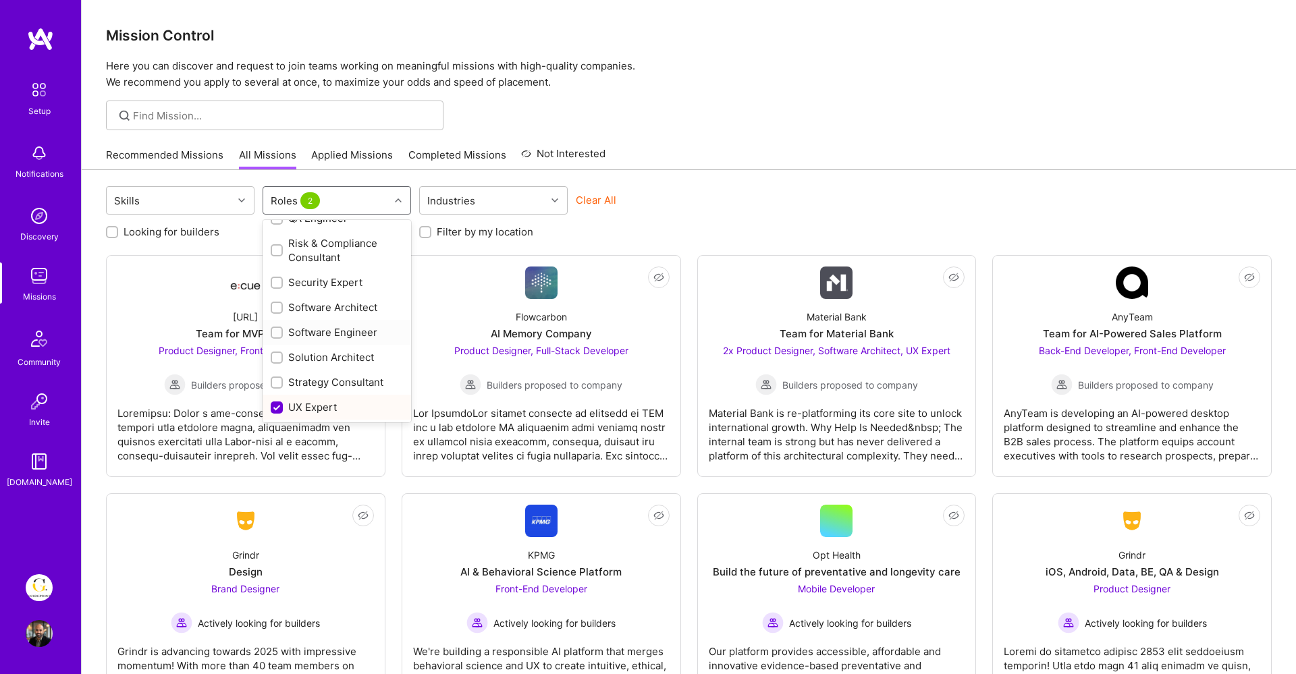 This screenshot has width=1296, height=674. I want to click on img: Community, so click(39, 339).